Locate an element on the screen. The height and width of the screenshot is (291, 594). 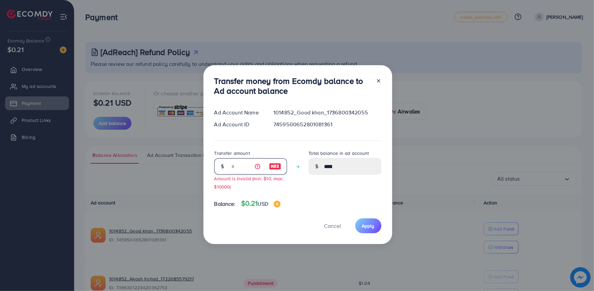
div: 7459500652801081361 is located at coordinates (327, 124).